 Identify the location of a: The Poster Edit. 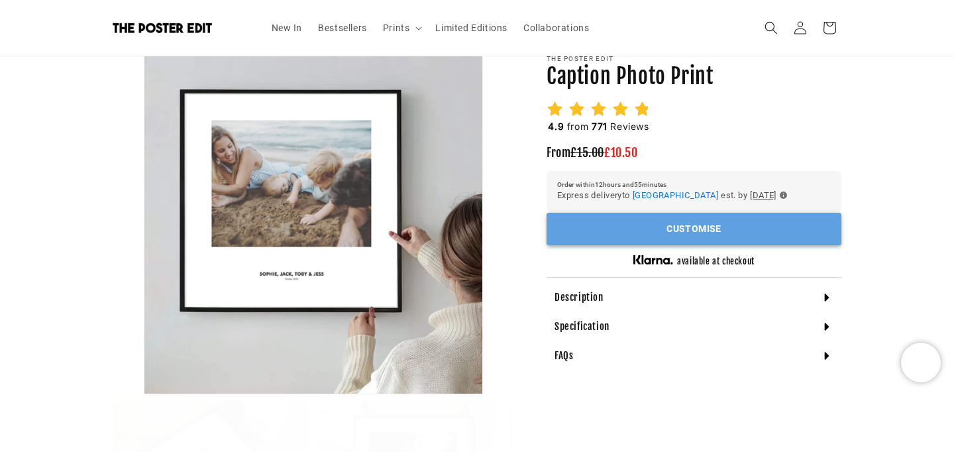
(179, 28).